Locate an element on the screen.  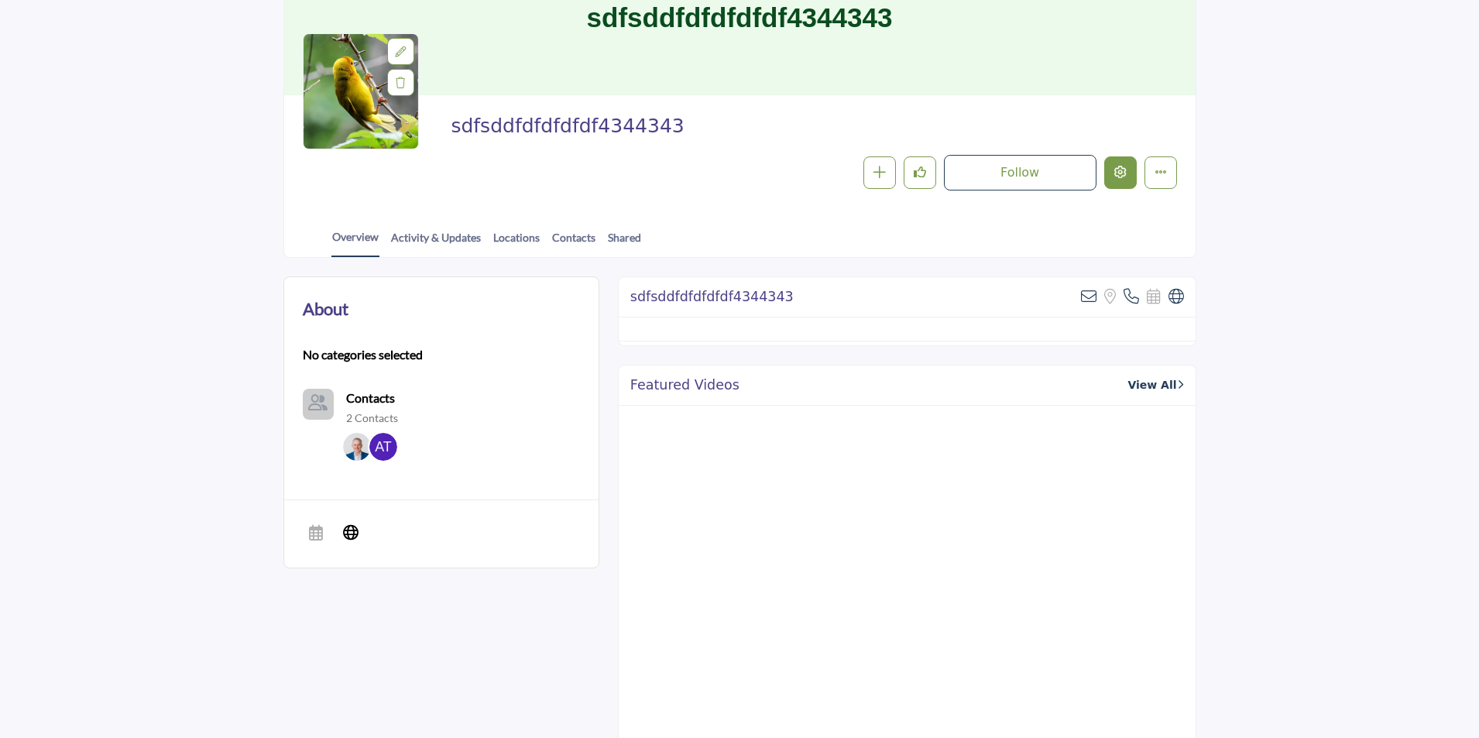
button: More details is located at coordinates (1161, 173).